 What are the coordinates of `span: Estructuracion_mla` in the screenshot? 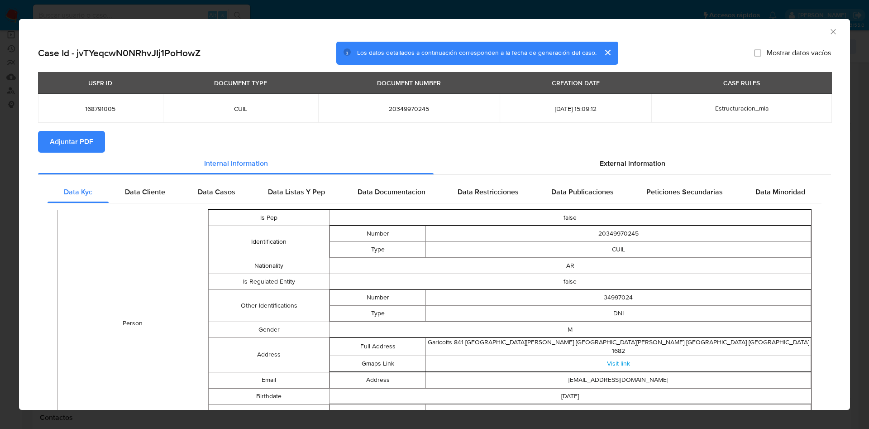 It's located at (742, 108).